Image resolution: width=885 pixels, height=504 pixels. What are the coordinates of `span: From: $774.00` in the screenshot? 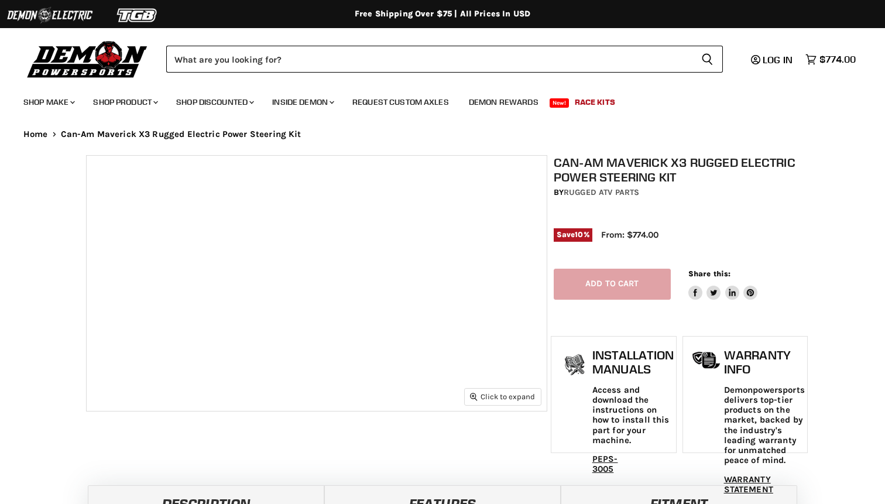 It's located at (630, 235).